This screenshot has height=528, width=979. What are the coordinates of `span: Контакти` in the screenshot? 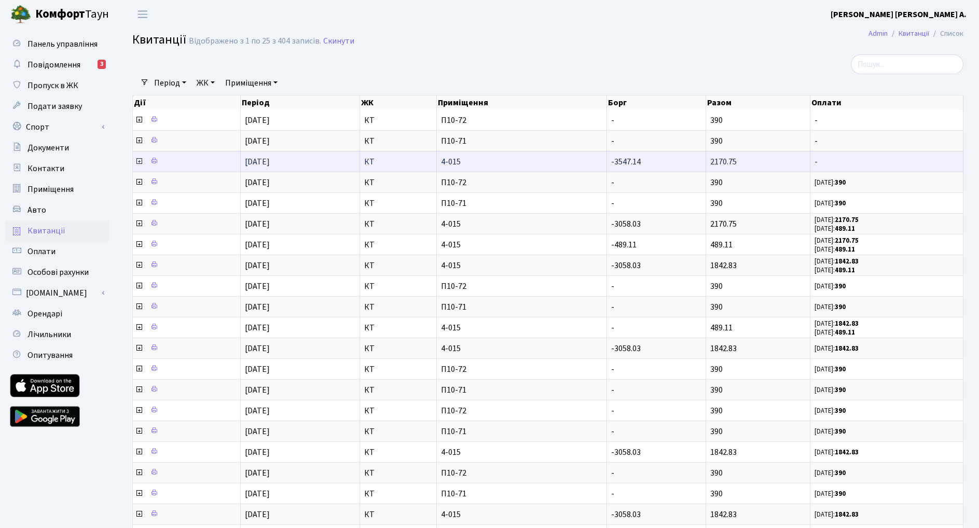 It's located at (46, 169).